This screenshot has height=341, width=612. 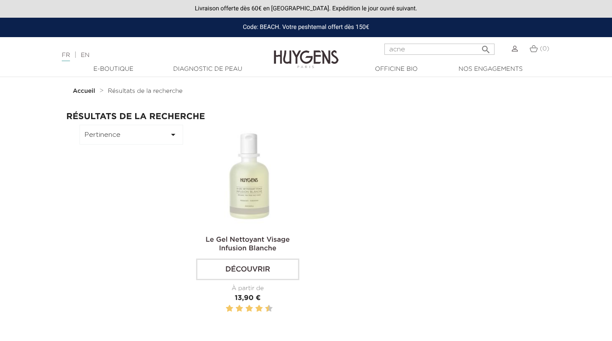 I want to click on label: 2, so click(x=230, y=309).